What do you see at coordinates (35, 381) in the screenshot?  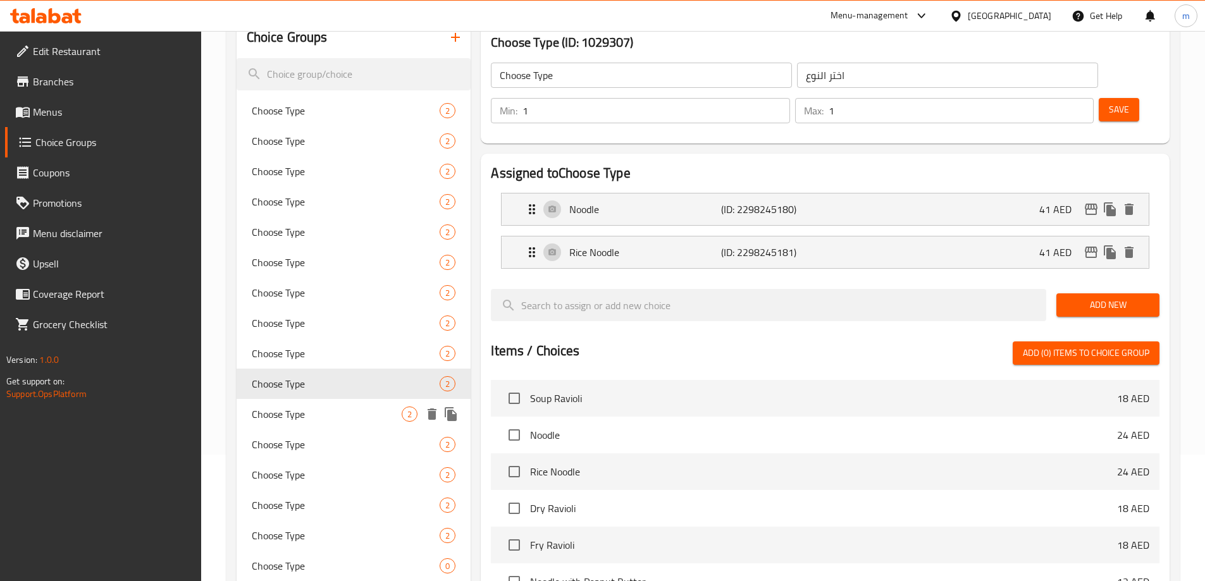 I see `span: Get support on:` at bounding box center [35, 381].